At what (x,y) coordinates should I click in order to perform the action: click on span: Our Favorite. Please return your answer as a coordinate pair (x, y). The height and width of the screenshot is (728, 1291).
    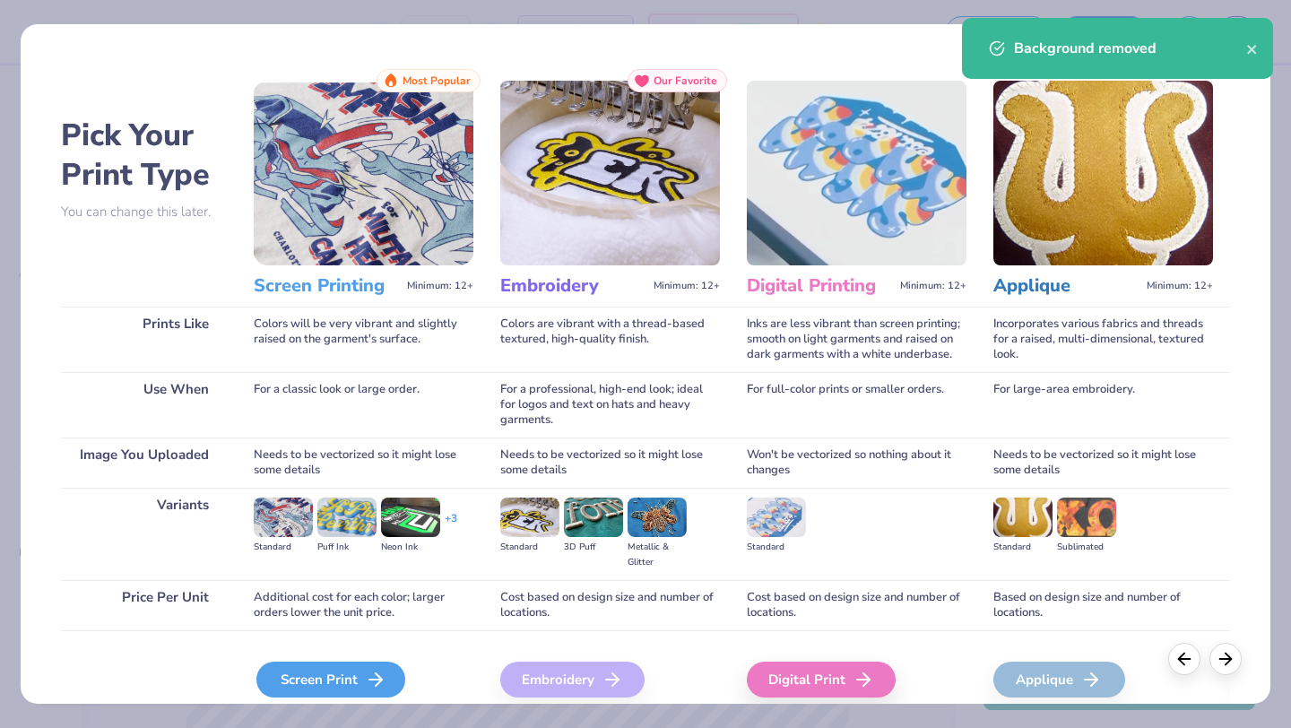
    Looking at the image, I should click on (685, 81).